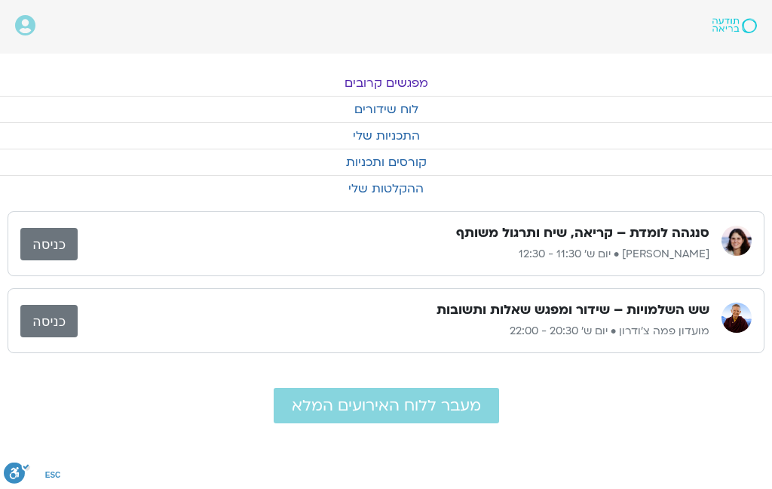 The width and height of the screenshot is (772, 489). What do you see at coordinates (394, 331) in the screenshot?
I see `p: מועדון פמה צ'ודרון • יום ש׳ 20:30 - 22:00` at bounding box center [394, 331].